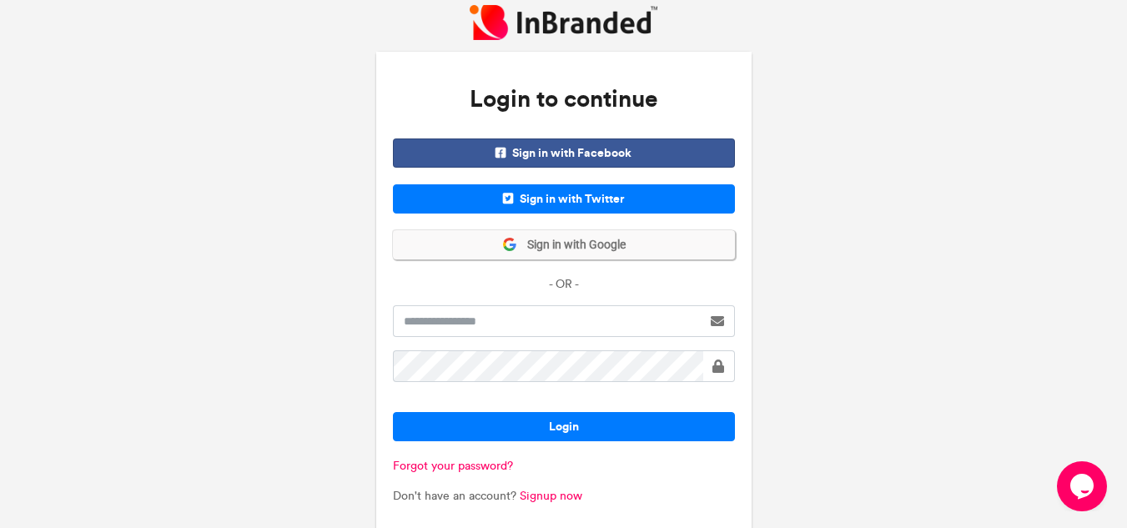 This screenshot has width=1127, height=528. I want to click on p: Don't have an account?, so click(564, 496).